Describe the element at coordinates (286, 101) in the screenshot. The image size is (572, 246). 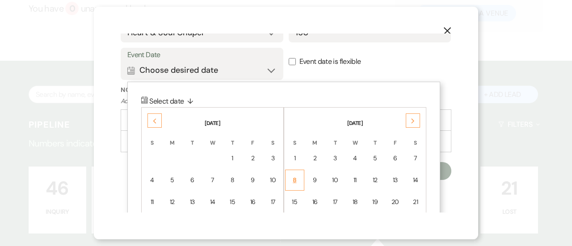
I see `p: Add a note about this lead. Notes are private to your venue.` at that location.